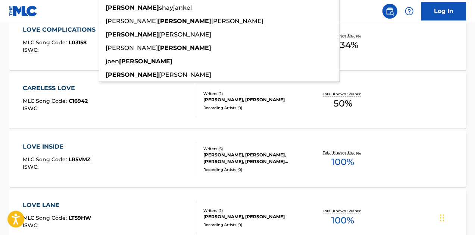 The height and width of the screenshot is (235, 475). What do you see at coordinates (409, 11) in the screenshot?
I see `img: help` at bounding box center [409, 11].